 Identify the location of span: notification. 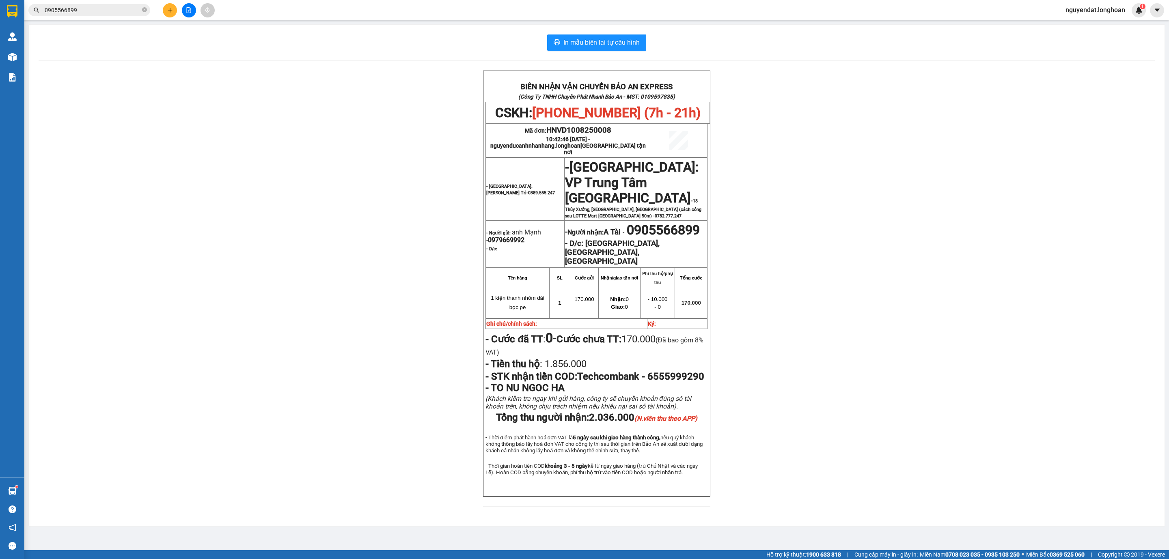
(12, 528).